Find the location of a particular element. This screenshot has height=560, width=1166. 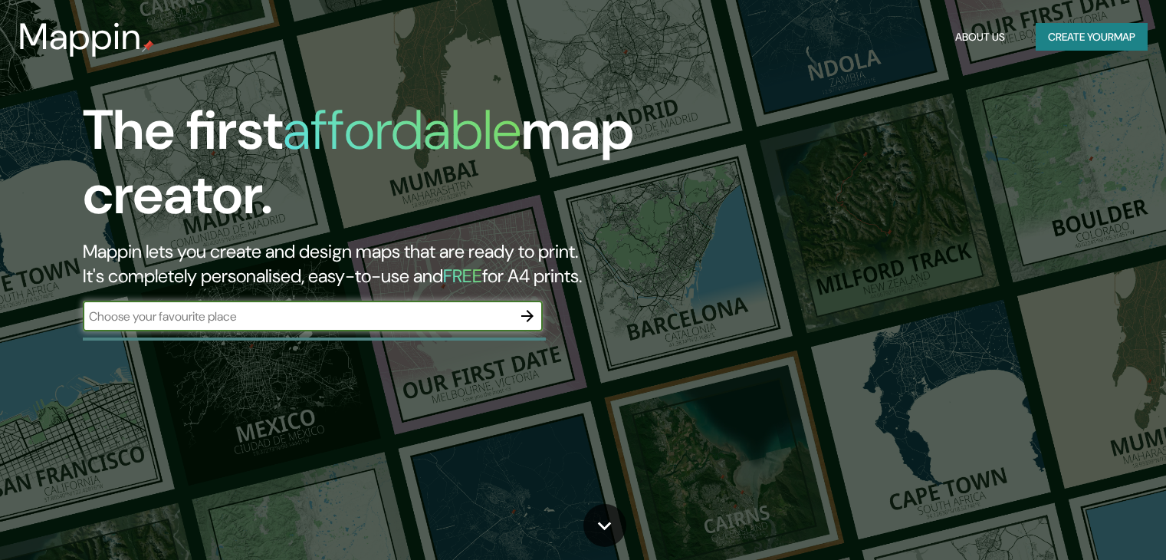

h5: FREE is located at coordinates (462, 275).